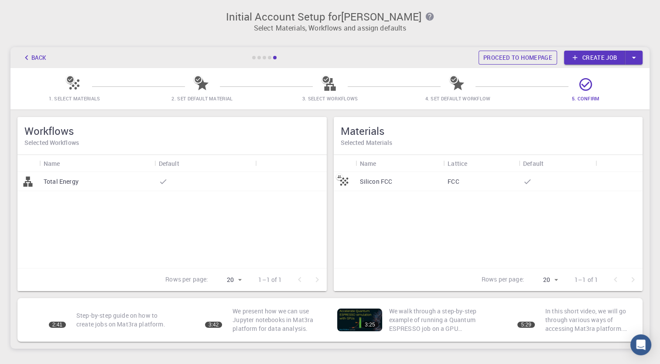 Image resolution: width=660 pixels, height=364 pixels. I want to click on div: 5:29, so click(525, 324).